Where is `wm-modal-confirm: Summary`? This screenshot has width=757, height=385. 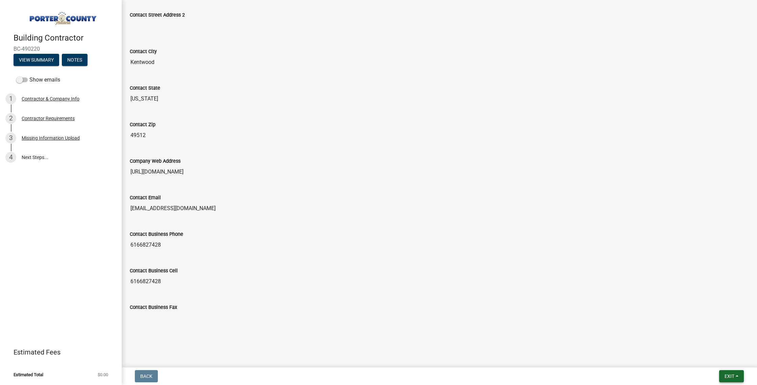
wm-modal-confirm: Summary is located at coordinates (36, 60).